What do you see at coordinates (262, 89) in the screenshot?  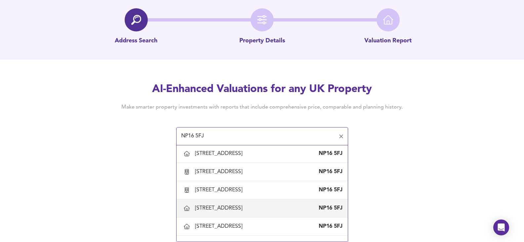 I see `h2: AI-Enhanced Valuations for any UK Property` at bounding box center [262, 89].